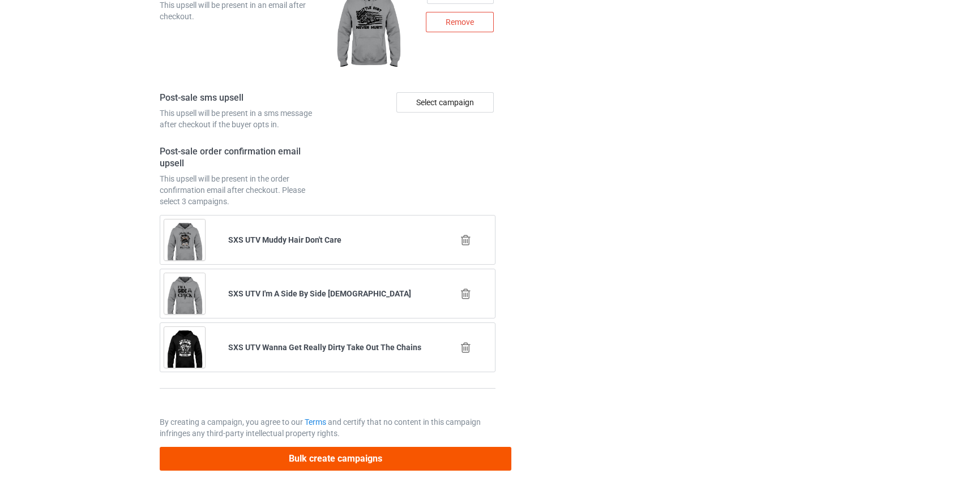  What do you see at coordinates (242, 190) in the screenshot?
I see `div: This upsell will be present in the order confirmation email after checkout. Please select 3 campa...` at bounding box center [242, 190].